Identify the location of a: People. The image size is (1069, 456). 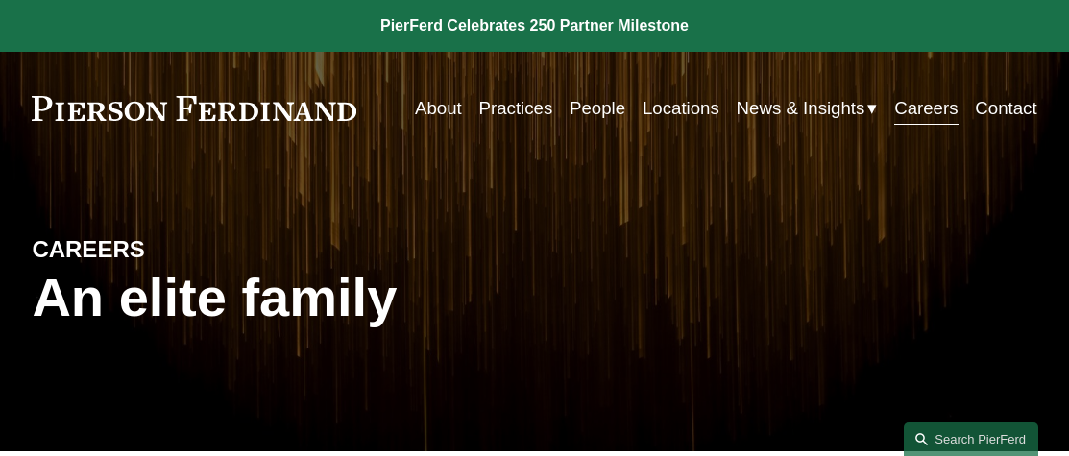
(597, 108).